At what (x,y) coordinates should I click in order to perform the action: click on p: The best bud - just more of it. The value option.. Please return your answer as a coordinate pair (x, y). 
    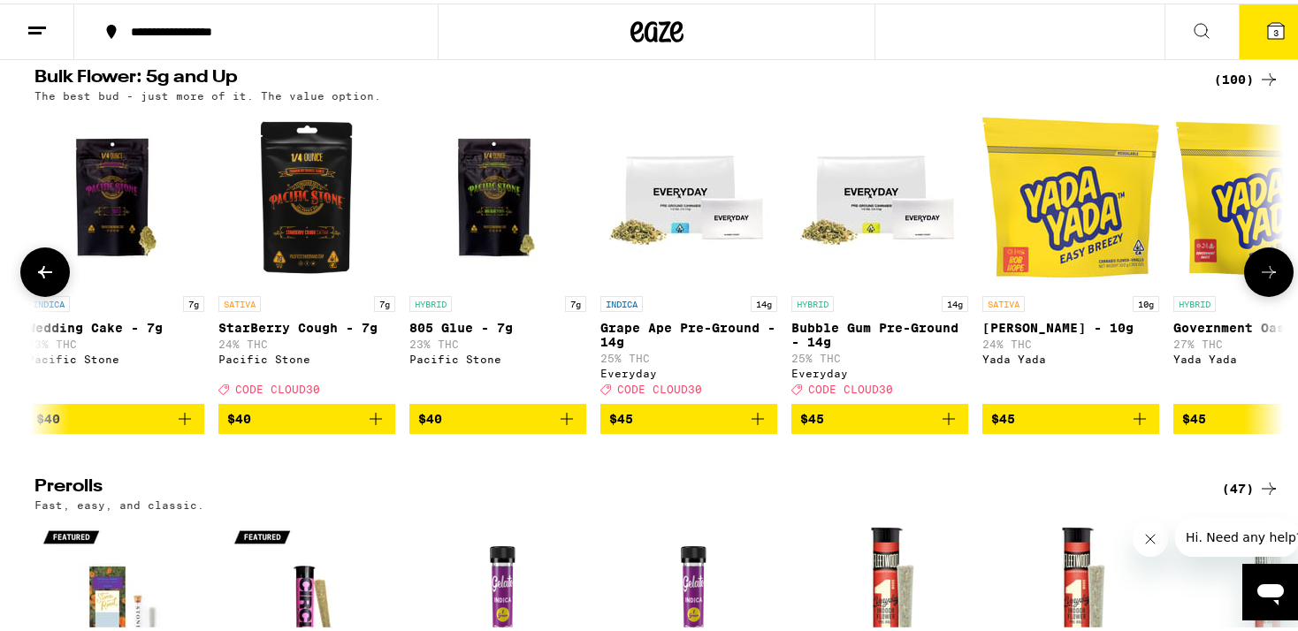
    Looking at the image, I should click on (208, 92).